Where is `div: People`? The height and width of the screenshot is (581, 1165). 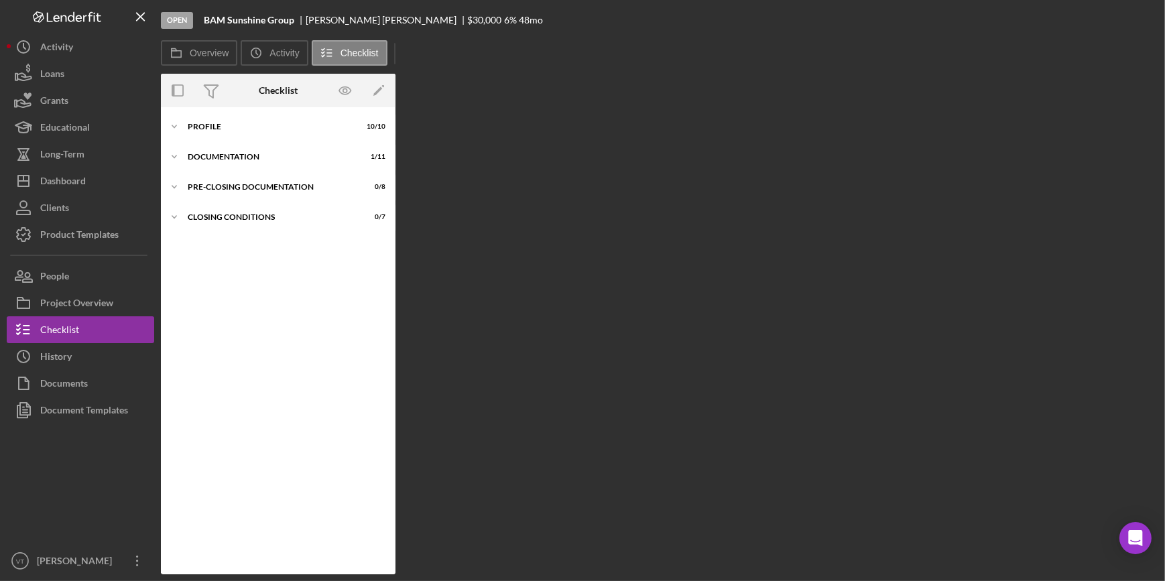 div: People is located at coordinates (54, 278).